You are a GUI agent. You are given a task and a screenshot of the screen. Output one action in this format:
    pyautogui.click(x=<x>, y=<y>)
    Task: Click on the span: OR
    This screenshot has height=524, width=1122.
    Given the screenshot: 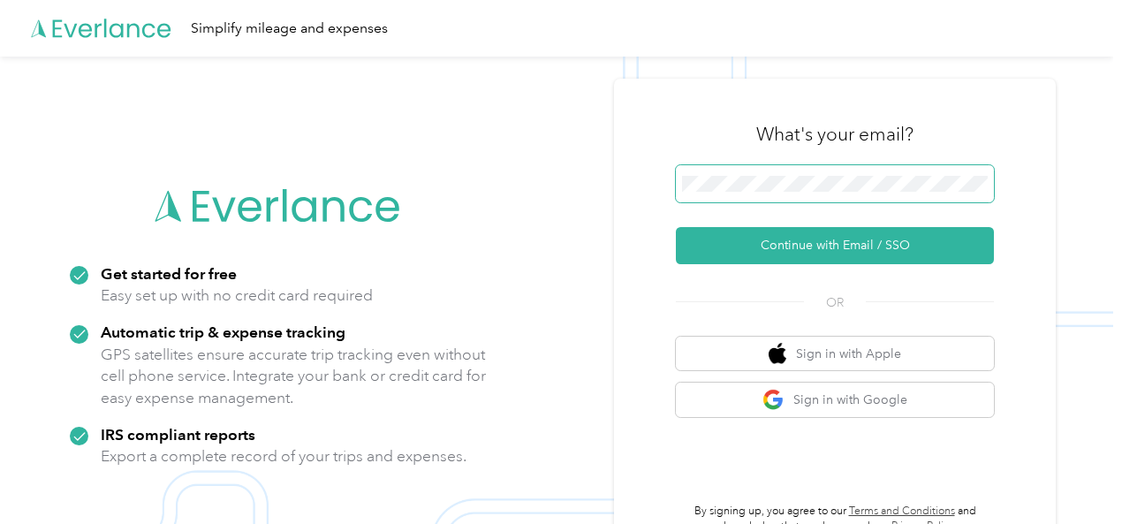 What is the action you would take?
    pyautogui.click(x=835, y=302)
    